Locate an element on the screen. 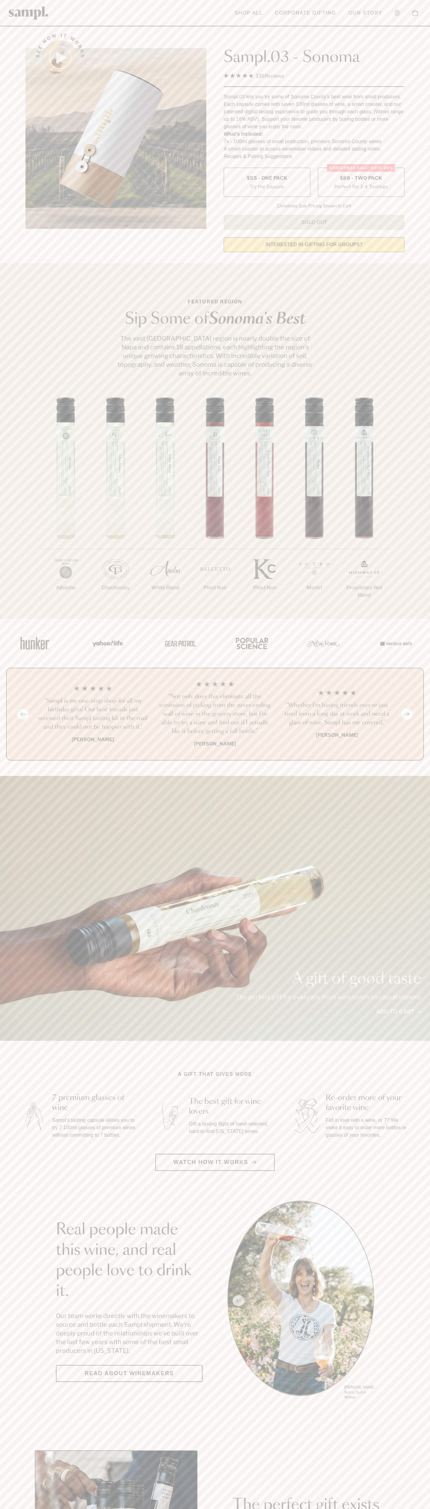  img: Sampl logo is located at coordinates (29, 13).